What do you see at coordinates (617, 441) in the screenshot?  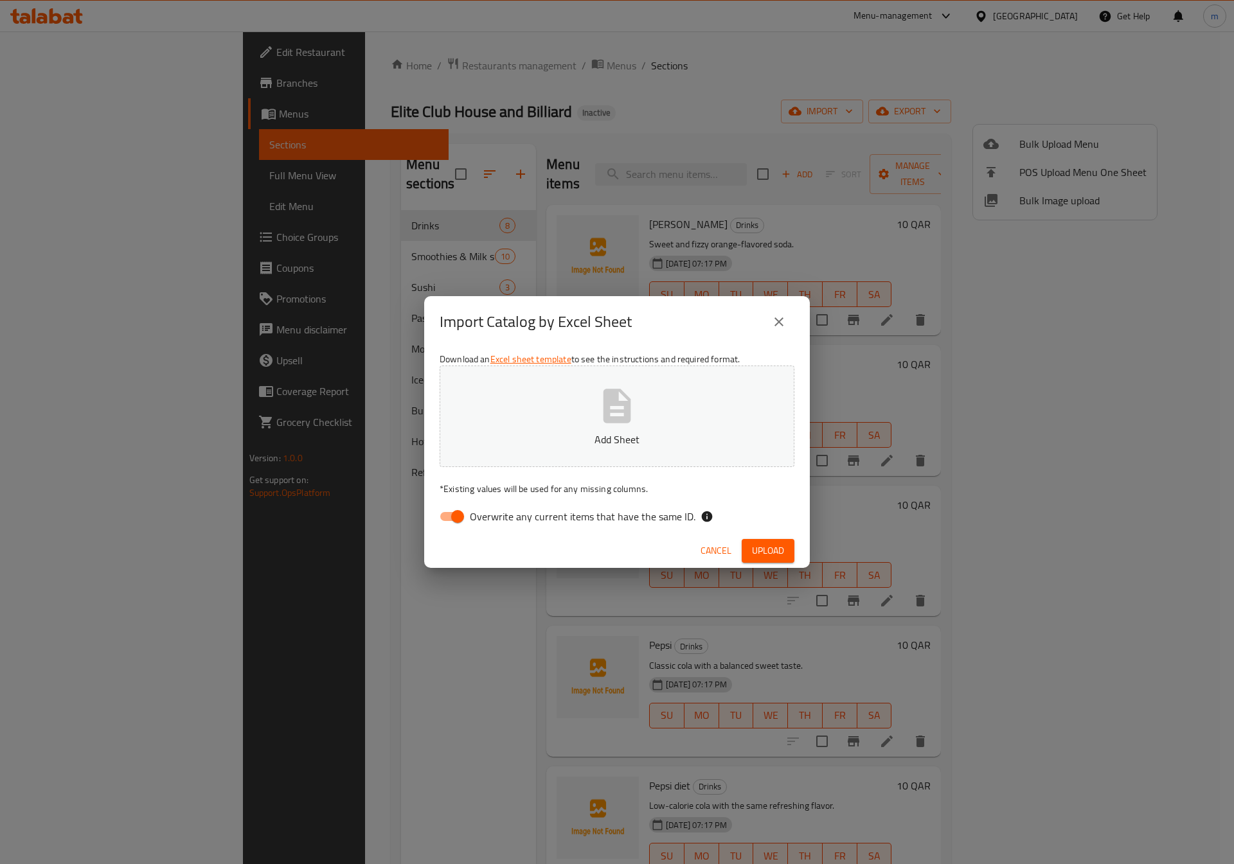 I see `div: Download an to see the instructions and required format.` at bounding box center [617, 441].